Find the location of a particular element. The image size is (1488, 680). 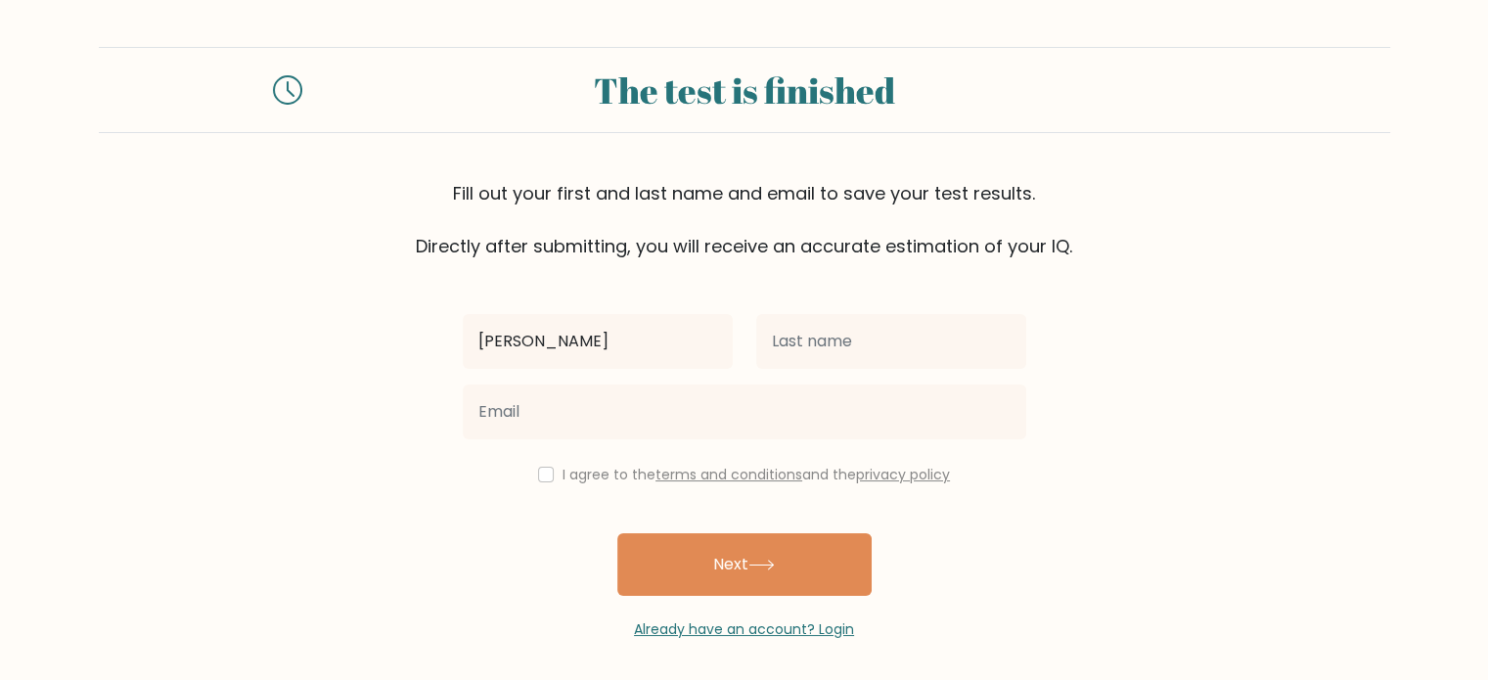

a: terms and conditions is located at coordinates (729, 475).